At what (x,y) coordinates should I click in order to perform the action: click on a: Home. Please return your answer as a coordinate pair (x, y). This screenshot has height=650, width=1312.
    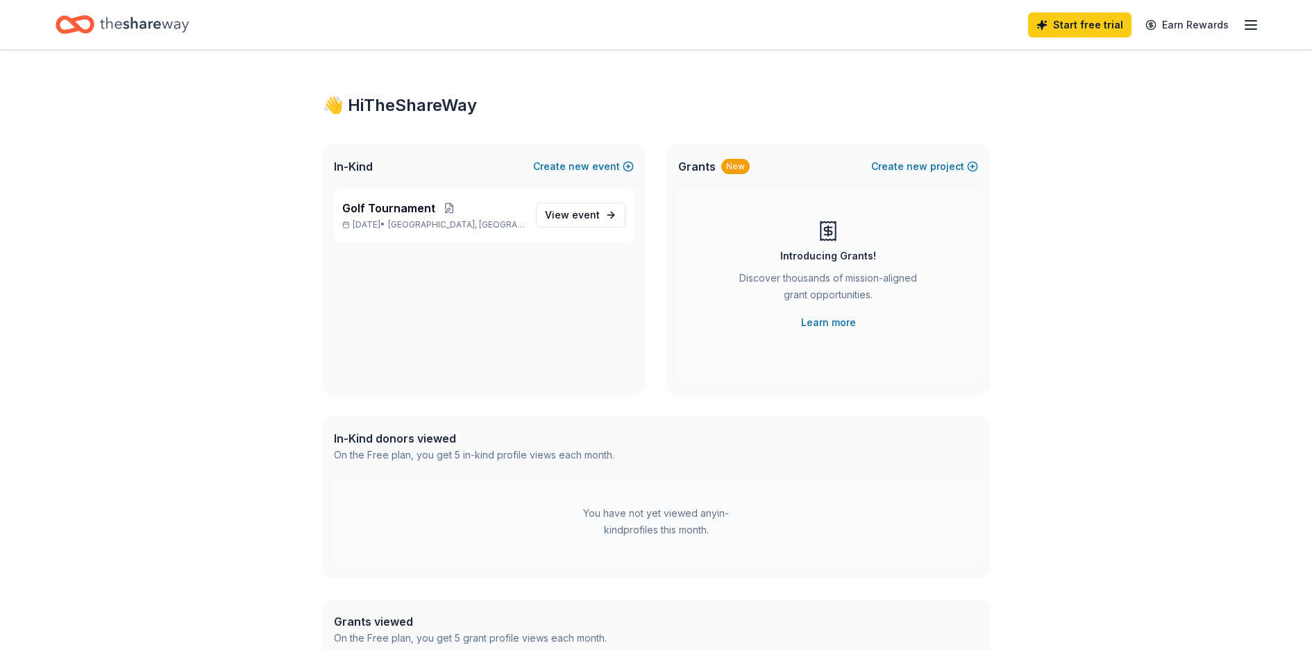
    Looking at the image, I should click on (122, 24).